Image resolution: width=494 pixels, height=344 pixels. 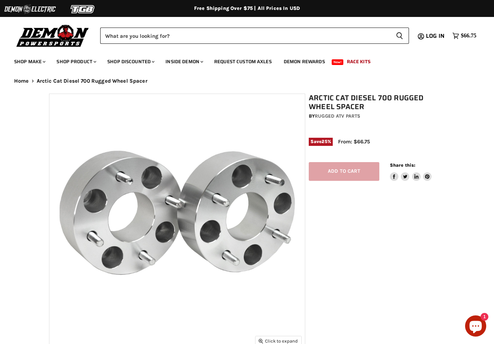 I want to click on a: Shop Discounted, so click(x=130, y=61).